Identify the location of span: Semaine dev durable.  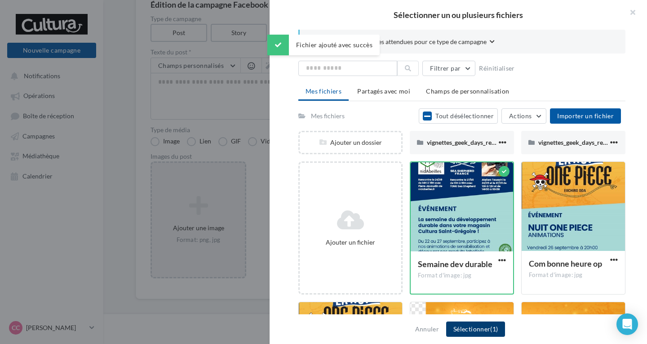
(455, 264).